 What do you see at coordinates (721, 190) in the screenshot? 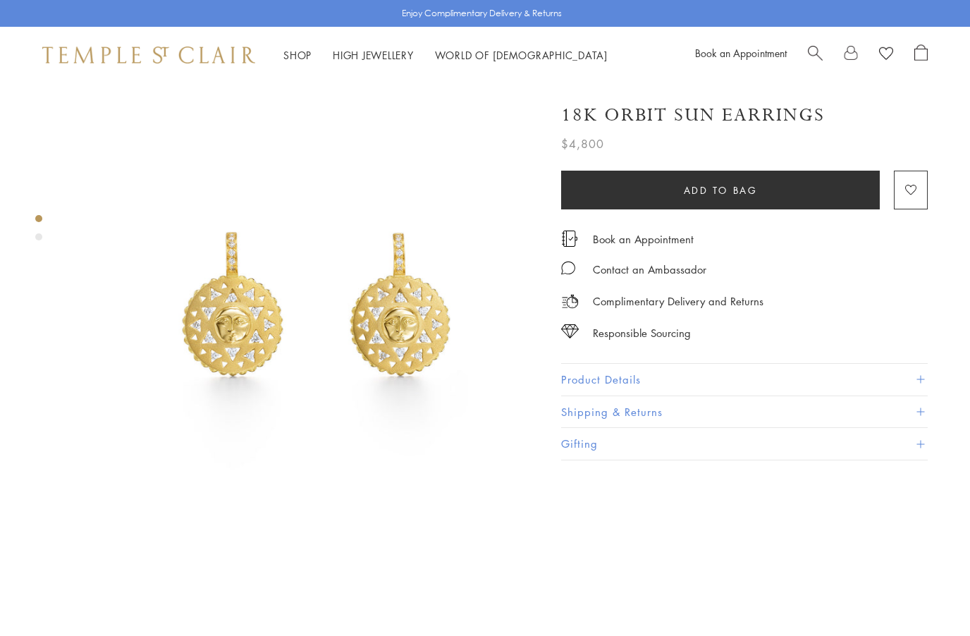
I see `button: Add to bag` at bounding box center [721, 190].